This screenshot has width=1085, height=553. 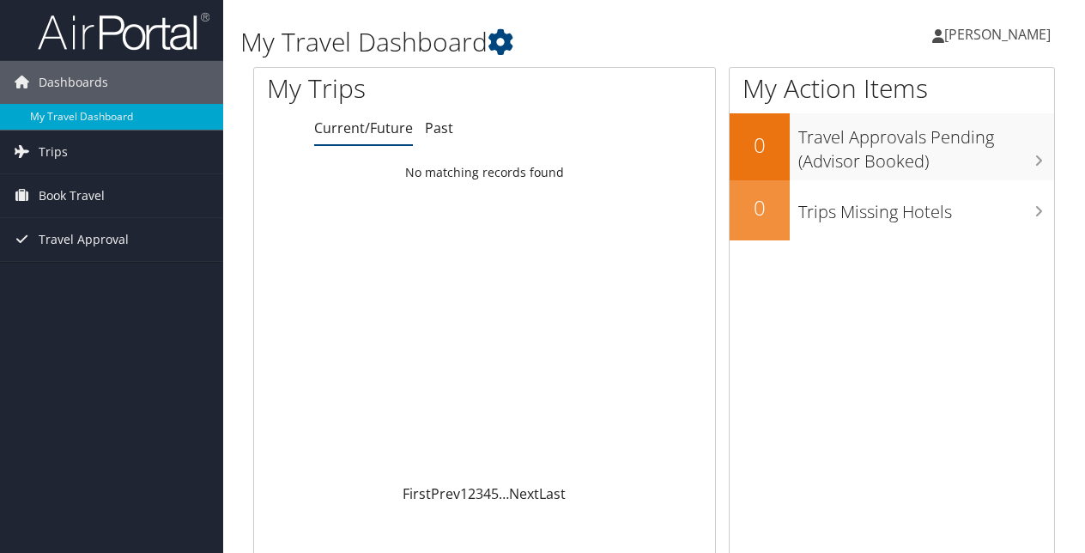 What do you see at coordinates (471, 493) in the screenshot?
I see `a: 2` at bounding box center [471, 493].